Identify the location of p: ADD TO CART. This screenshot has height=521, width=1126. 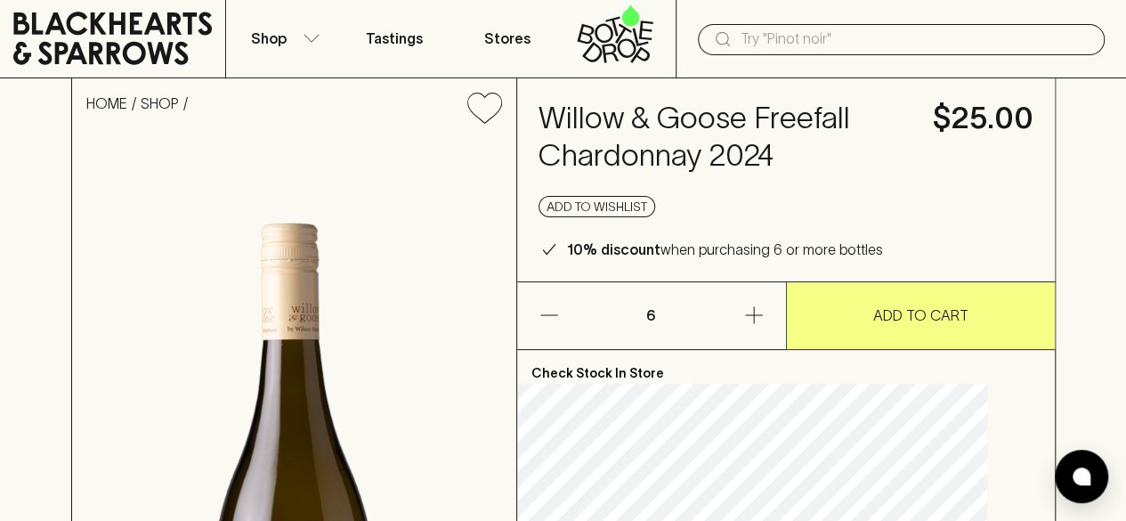
(920, 315).